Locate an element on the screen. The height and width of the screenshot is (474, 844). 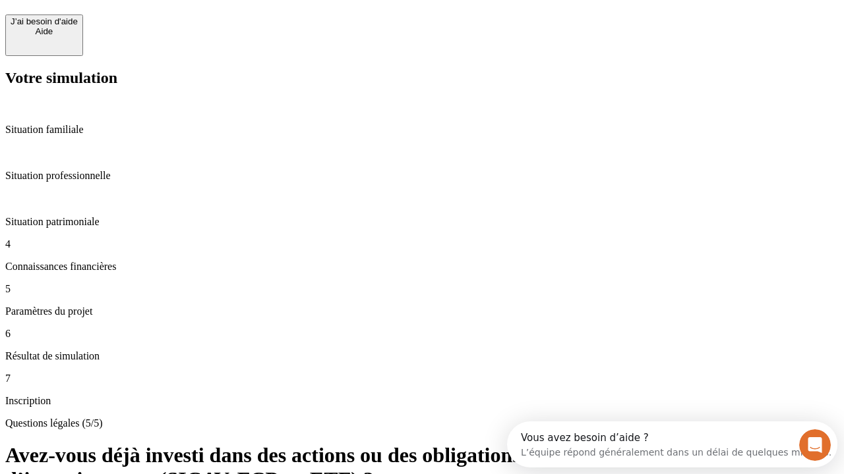
p: Connaissances financières is located at coordinates (422, 267).